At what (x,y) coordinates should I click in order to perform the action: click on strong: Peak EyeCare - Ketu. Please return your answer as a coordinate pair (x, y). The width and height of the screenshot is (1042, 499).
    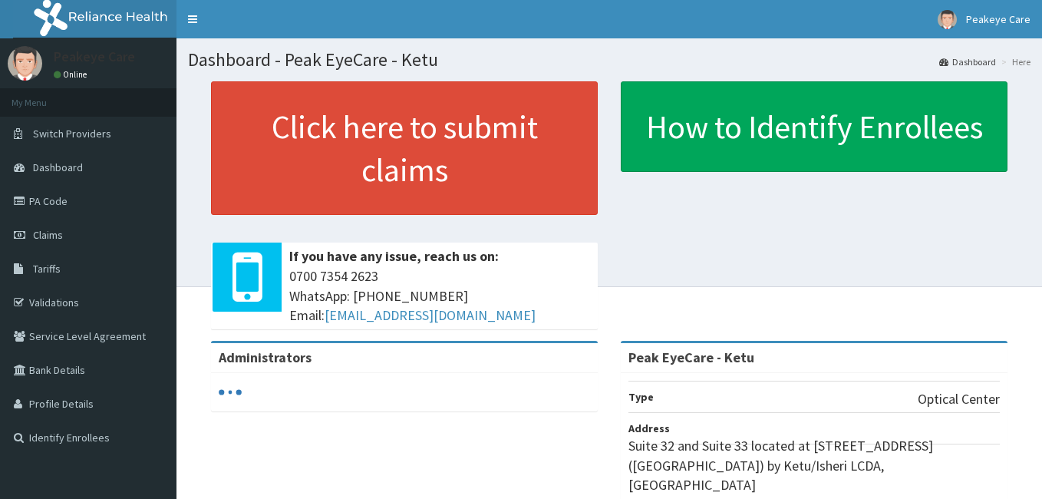
    Looking at the image, I should click on (692, 357).